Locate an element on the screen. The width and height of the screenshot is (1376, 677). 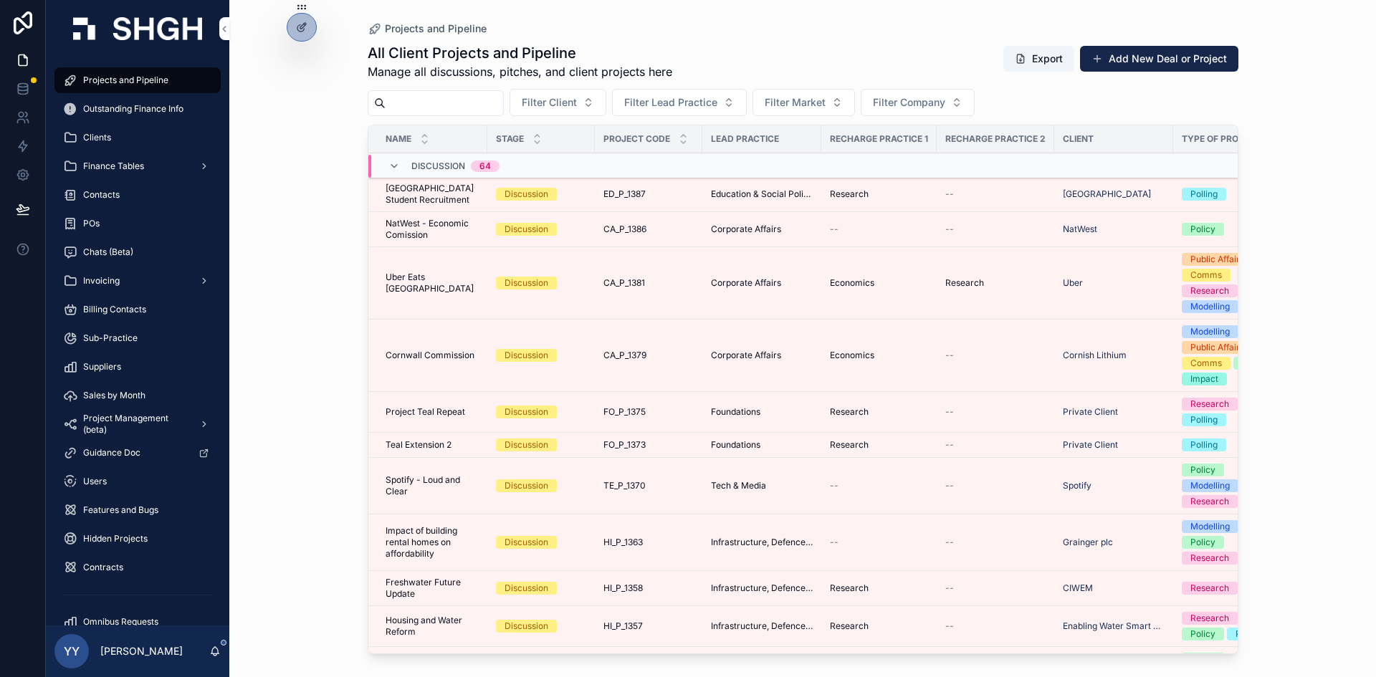
a: Sub-Practice is located at coordinates (138, 338).